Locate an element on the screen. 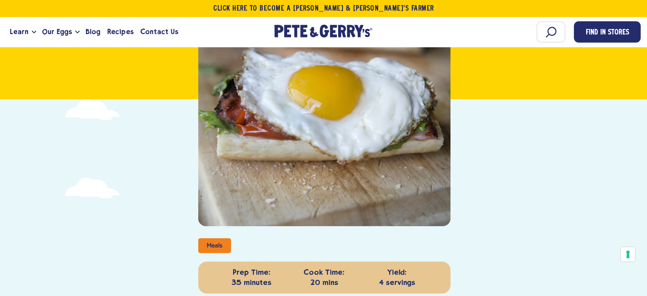  p: 4 servings is located at coordinates (397, 277).